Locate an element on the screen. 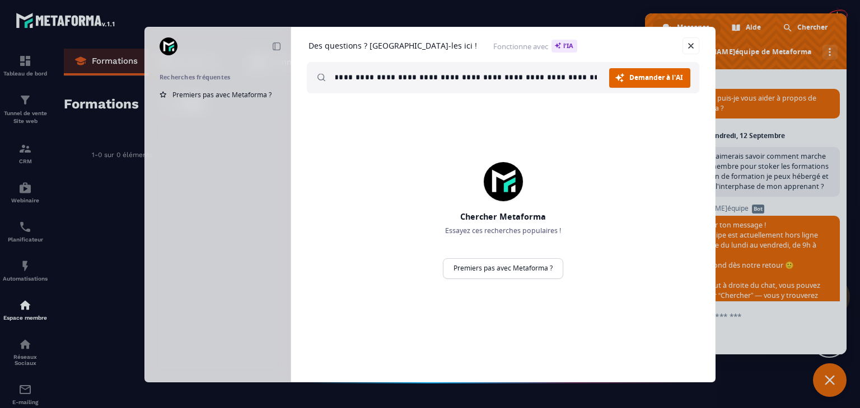  span: Demander à l'AI is located at coordinates (656, 78).